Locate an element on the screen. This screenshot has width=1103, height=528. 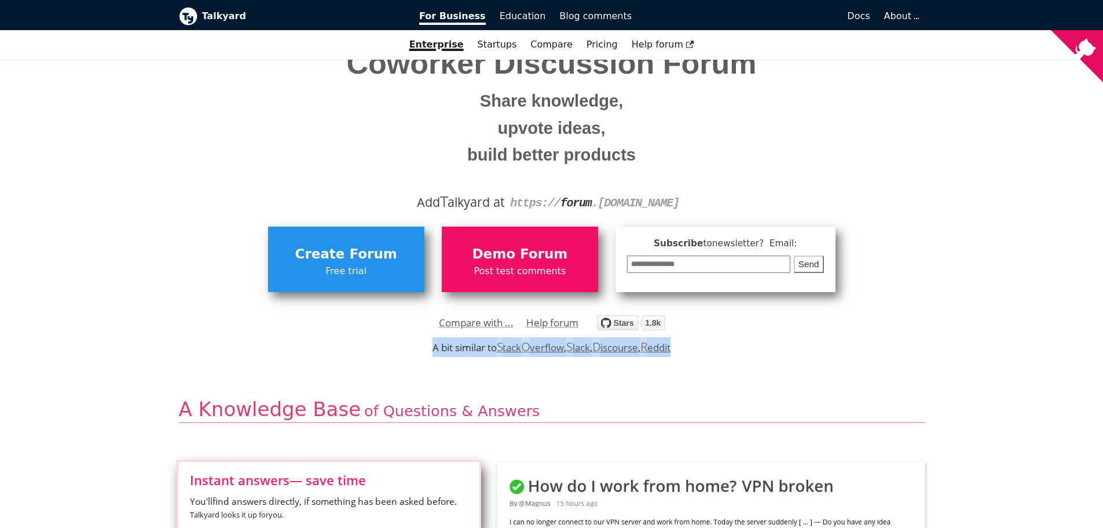
small: upvote ideas, is located at coordinates (552, 128).